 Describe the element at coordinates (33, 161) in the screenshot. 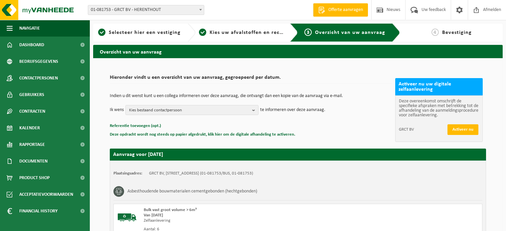

I see `span: Documenten` at that location.